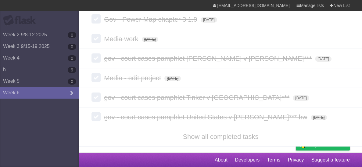 Image resolution: width=362 pixels, height=167 pixels. I want to click on div: Flask, so click(21, 20).